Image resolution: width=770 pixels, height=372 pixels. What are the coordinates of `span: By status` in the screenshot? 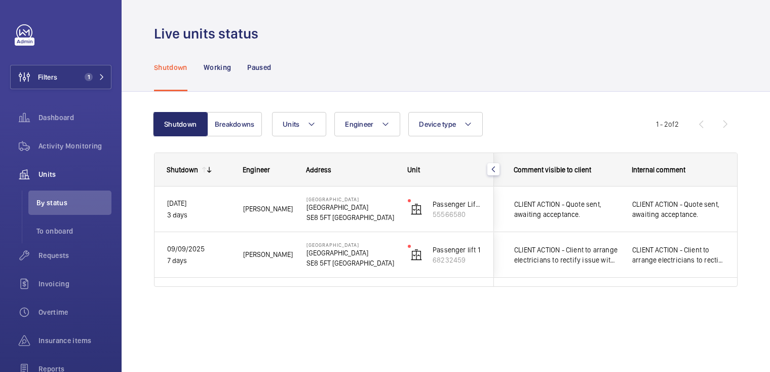 It's located at (74, 203).